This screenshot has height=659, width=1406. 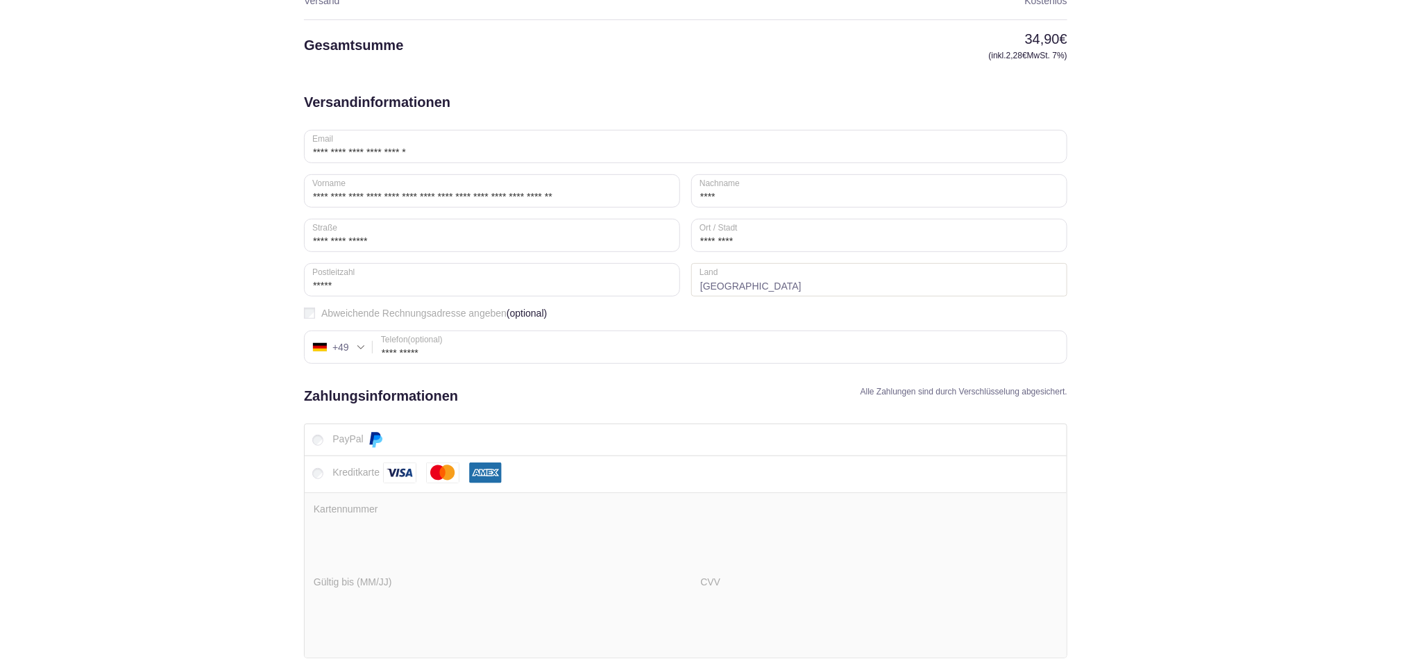 What do you see at coordinates (359, 439) in the screenshot?
I see `label: PayPal` at bounding box center [359, 439].